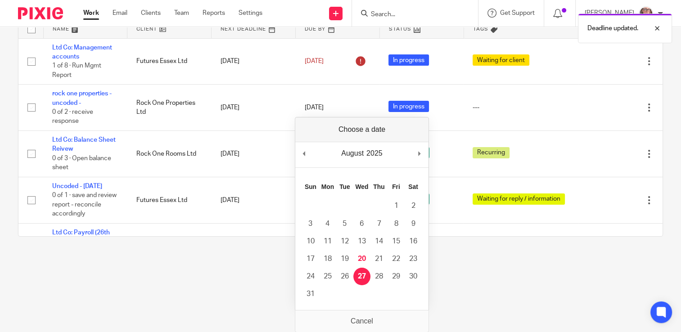 The height and width of the screenshot is (332, 681). I want to click on button: 22, so click(396, 259).